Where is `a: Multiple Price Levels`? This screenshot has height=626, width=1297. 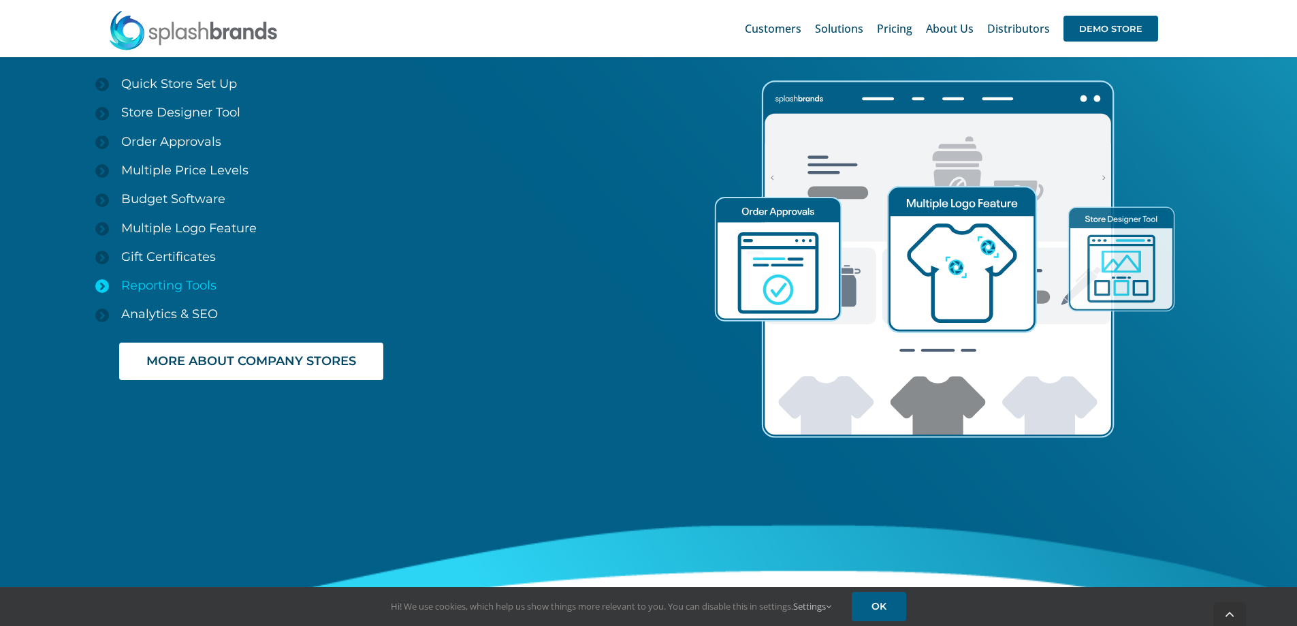
a: Multiple Price Levels is located at coordinates (372, 170).